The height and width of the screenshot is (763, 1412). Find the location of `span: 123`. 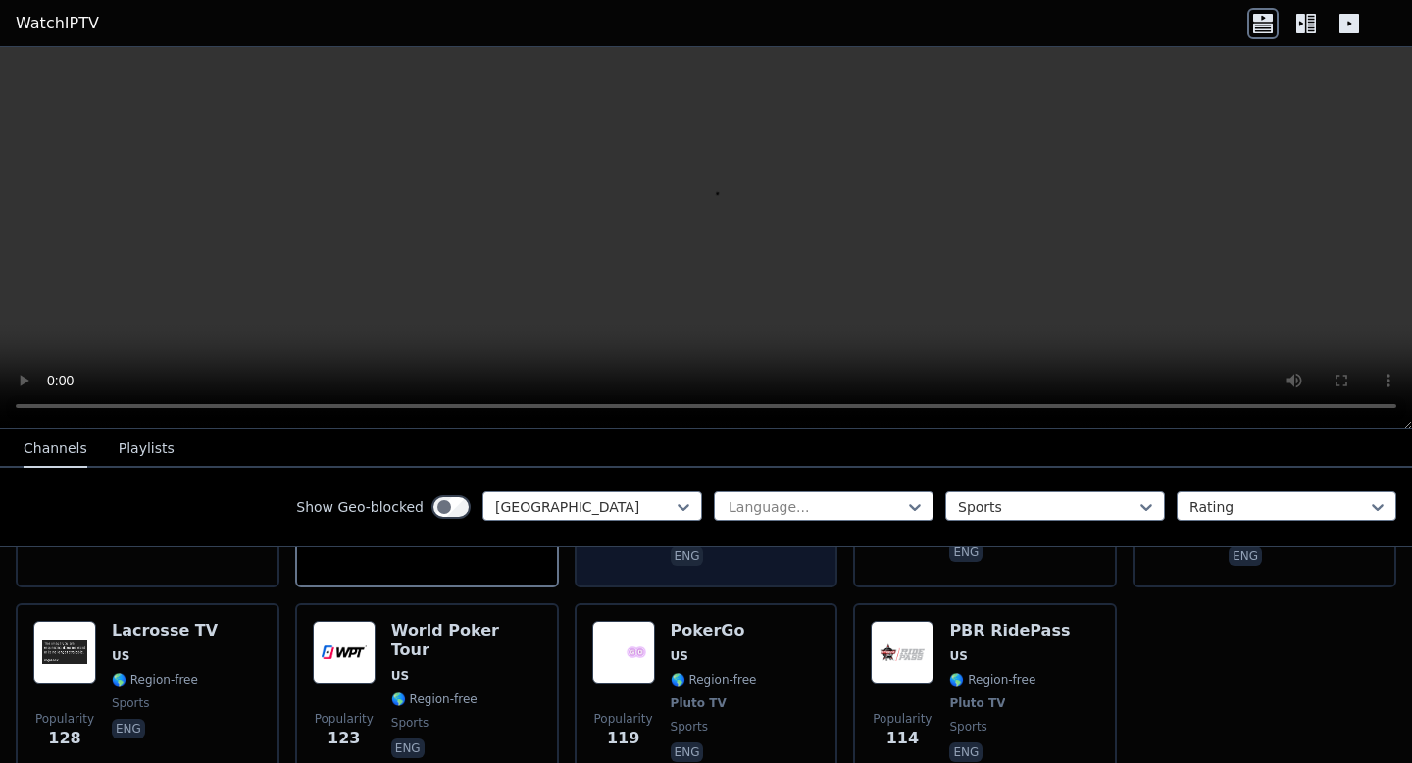

span: 123 is located at coordinates (343, 738).